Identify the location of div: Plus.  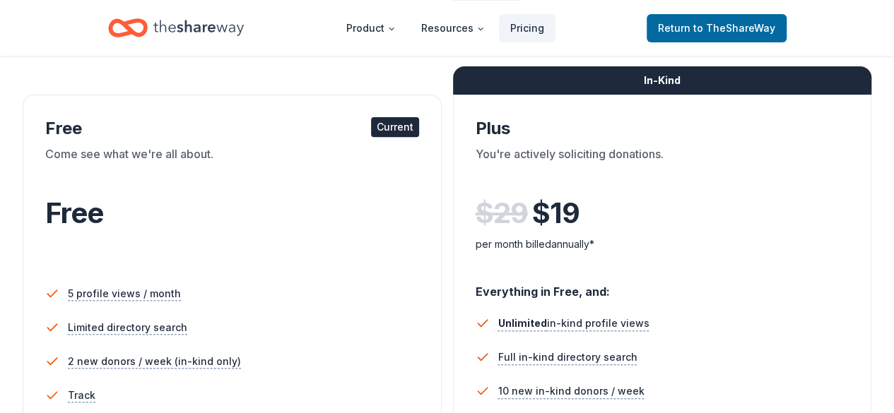
(662, 129).